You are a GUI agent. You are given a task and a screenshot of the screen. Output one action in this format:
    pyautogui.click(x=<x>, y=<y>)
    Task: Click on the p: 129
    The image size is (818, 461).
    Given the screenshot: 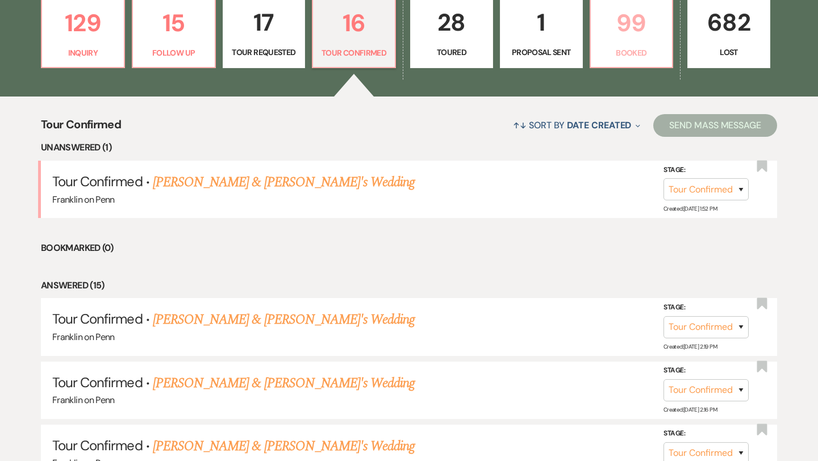 What is the action you would take?
    pyautogui.click(x=83, y=23)
    